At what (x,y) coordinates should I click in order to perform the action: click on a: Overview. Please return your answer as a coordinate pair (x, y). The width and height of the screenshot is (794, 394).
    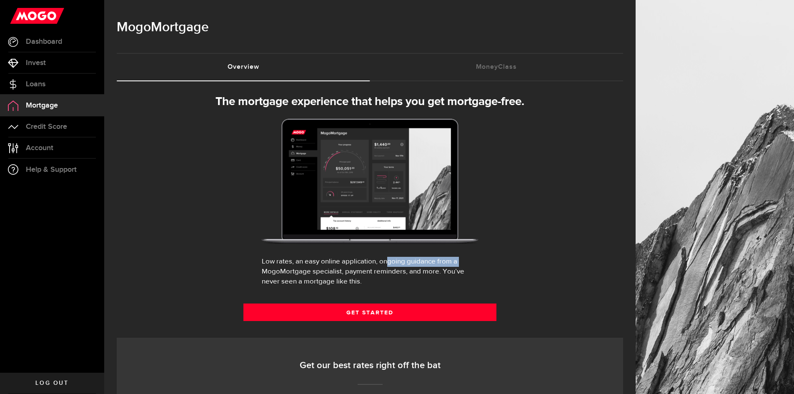
    Looking at the image, I should click on (243, 67).